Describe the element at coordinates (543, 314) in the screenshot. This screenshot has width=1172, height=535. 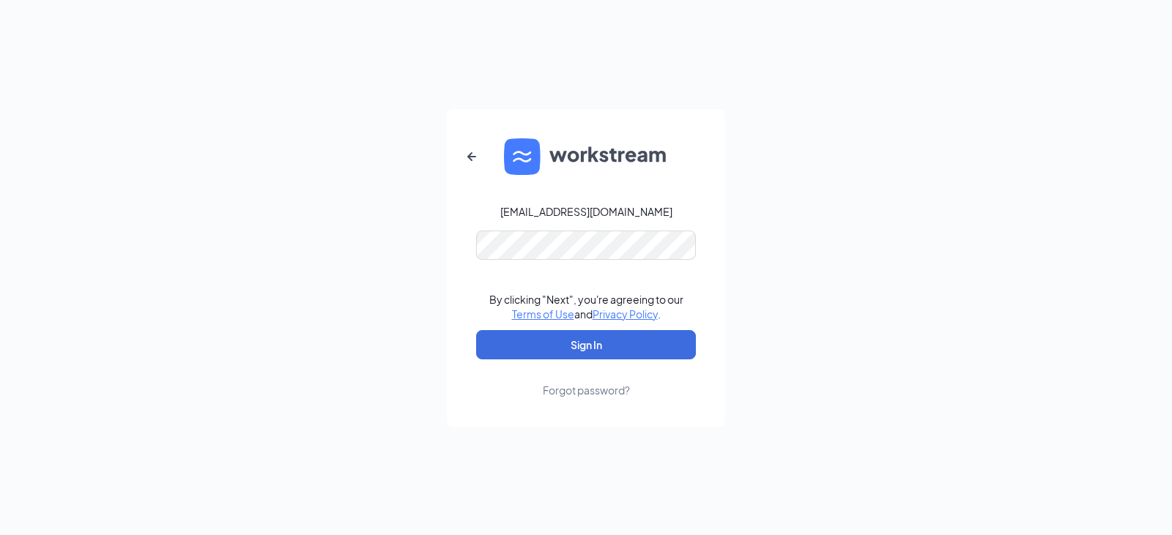
I see `a: Terms of Use` at that location.